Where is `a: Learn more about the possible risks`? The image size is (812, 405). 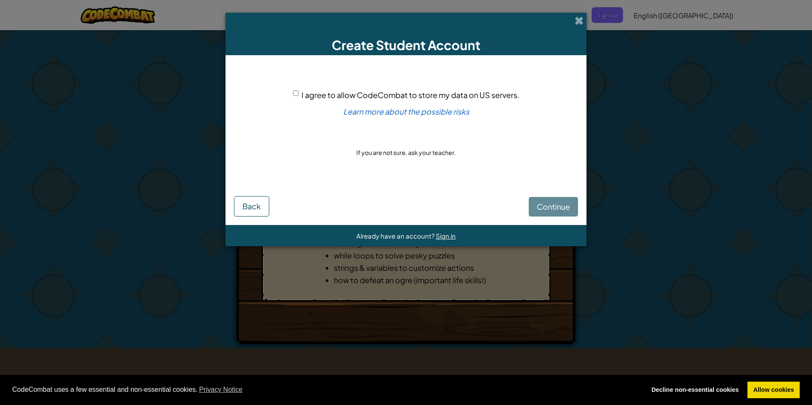
a: Learn more about the possible risks is located at coordinates (406, 111).